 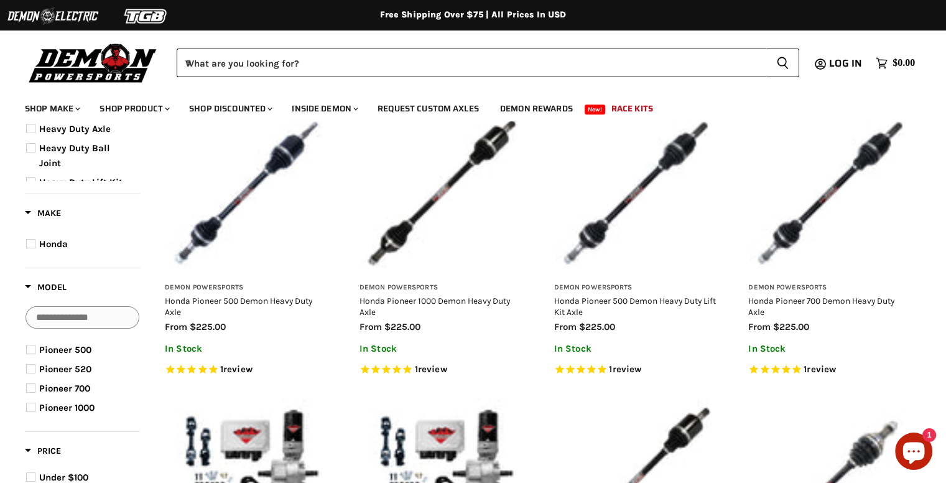 What do you see at coordinates (846, 63) in the screenshot?
I see `a: Log in` at bounding box center [846, 63].